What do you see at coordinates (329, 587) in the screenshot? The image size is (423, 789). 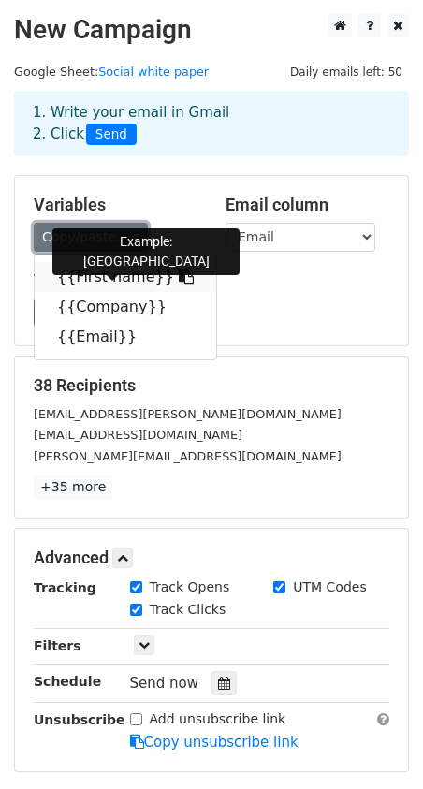 I see `label: UTM Codes` at bounding box center [329, 587].